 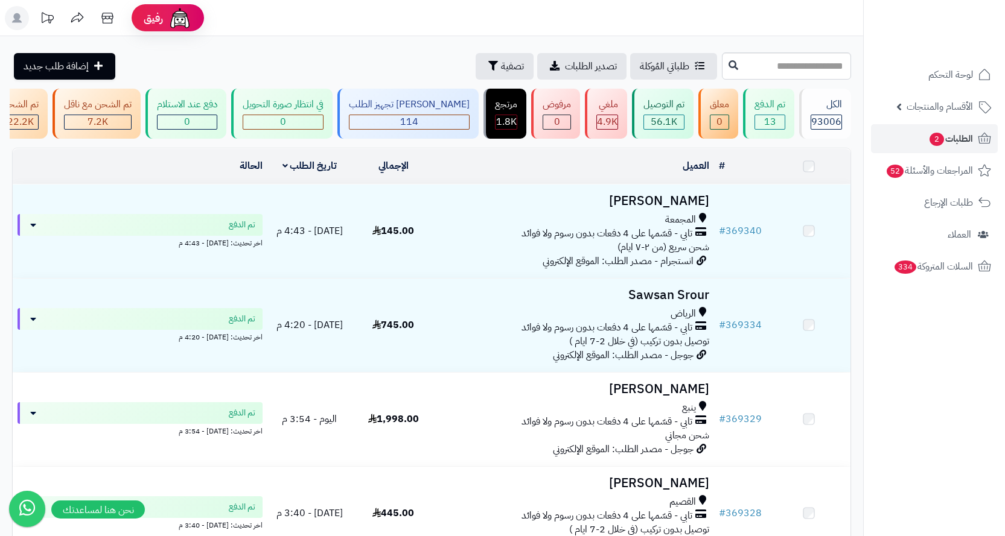 What do you see at coordinates (663, 247) in the screenshot?
I see `span: شحن سريع (من ٢-٧ ايام)` at bounding box center [663, 247].